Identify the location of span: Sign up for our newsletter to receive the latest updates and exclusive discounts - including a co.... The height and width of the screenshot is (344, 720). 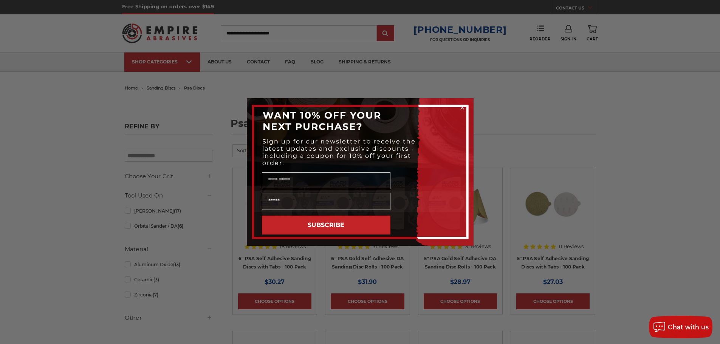
(339, 152).